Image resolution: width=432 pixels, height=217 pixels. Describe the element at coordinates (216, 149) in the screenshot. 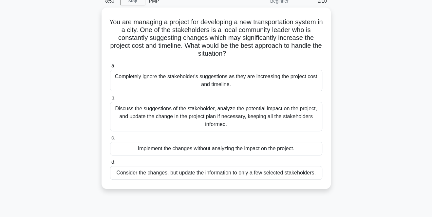

I see `div: Implement the changes without analyzing the impact on the project.` at that location.